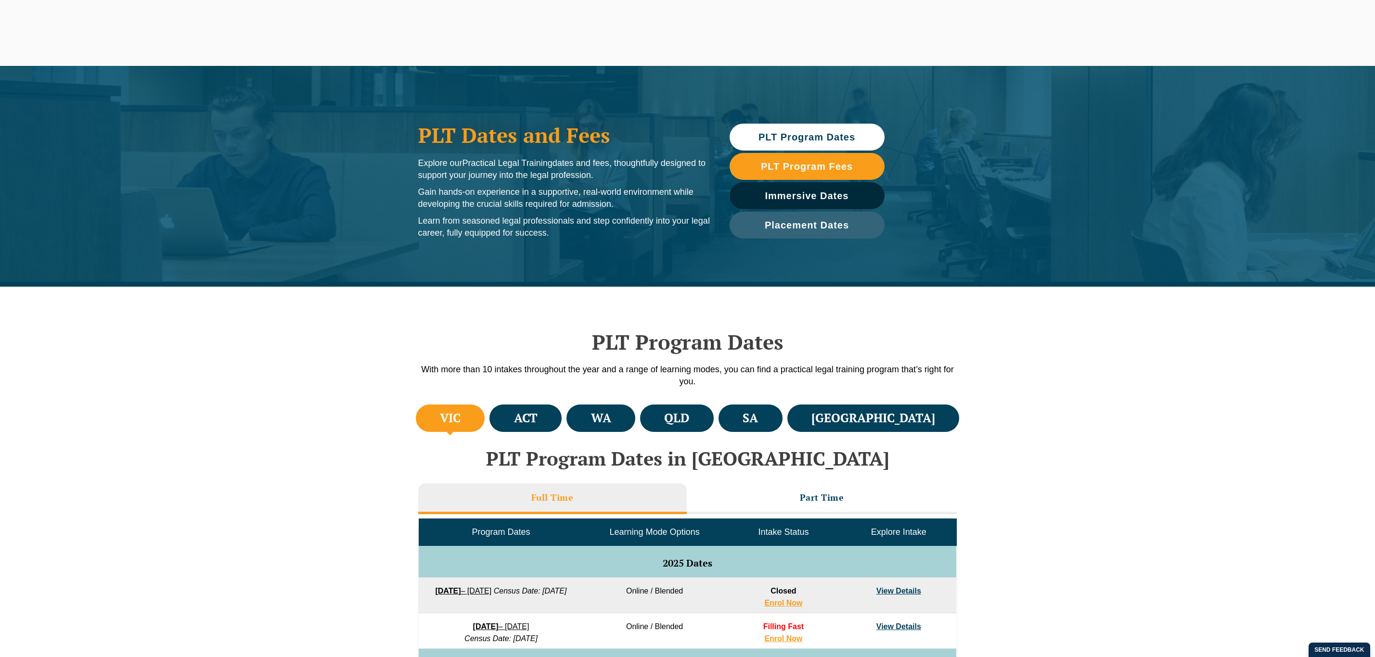  Describe the element at coordinates (783, 591) in the screenshot. I see `span: Closed` at that location.